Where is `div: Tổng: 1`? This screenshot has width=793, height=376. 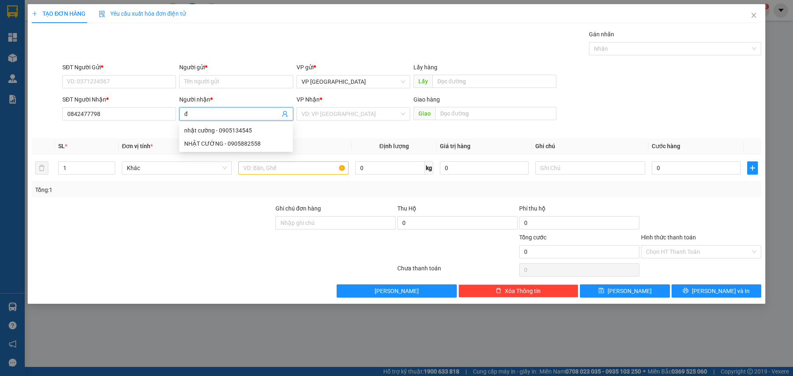
div: Tổng: 1 is located at coordinates (171, 190).